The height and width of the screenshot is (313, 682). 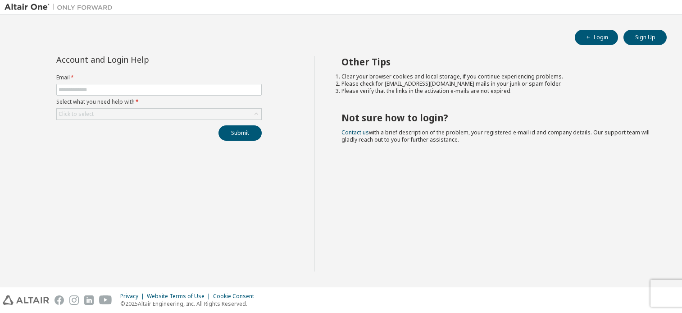 What do you see at coordinates (159, 77) in the screenshot?
I see `label: Email` at bounding box center [159, 77].